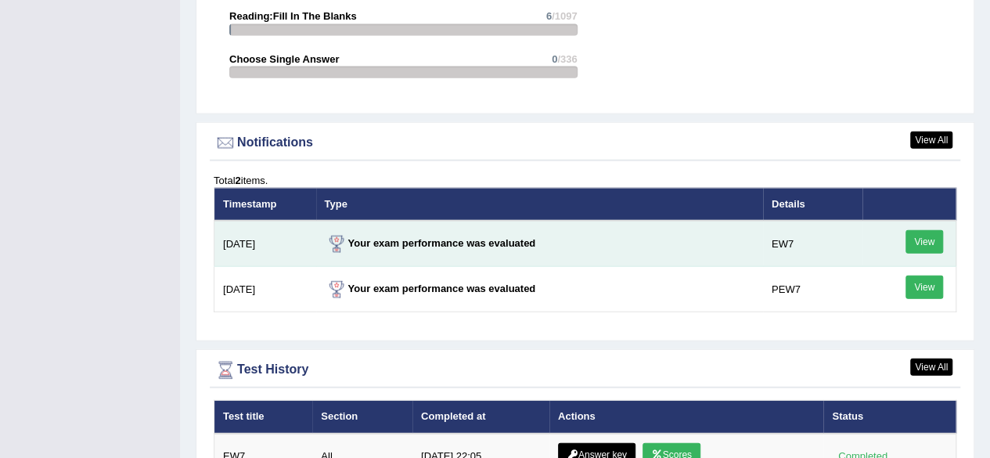 The image size is (990, 458). Describe the element at coordinates (237, 180) in the screenshot. I see `b: 2` at that location.